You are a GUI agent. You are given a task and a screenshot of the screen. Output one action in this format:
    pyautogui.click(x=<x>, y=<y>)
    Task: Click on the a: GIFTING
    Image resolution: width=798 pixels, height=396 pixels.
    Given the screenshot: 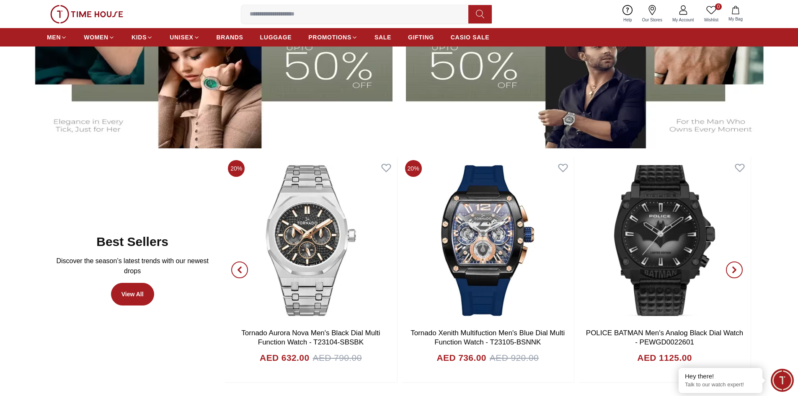 What is the action you would take?
    pyautogui.click(x=421, y=37)
    